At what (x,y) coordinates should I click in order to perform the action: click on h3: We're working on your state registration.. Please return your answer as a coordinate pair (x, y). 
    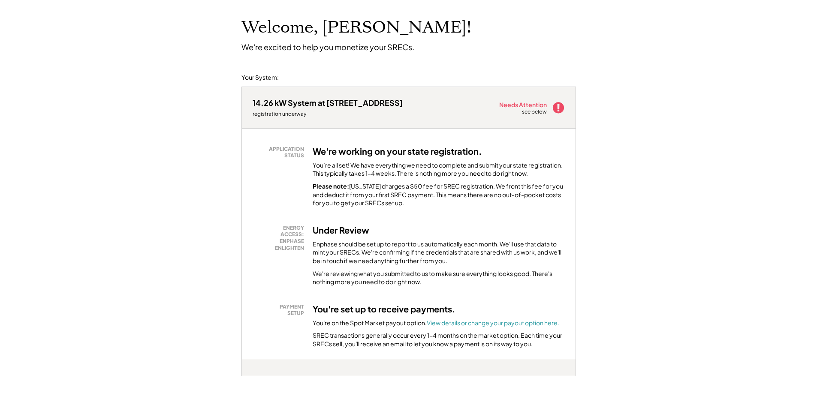
    Looking at the image, I should click on (397, 151).